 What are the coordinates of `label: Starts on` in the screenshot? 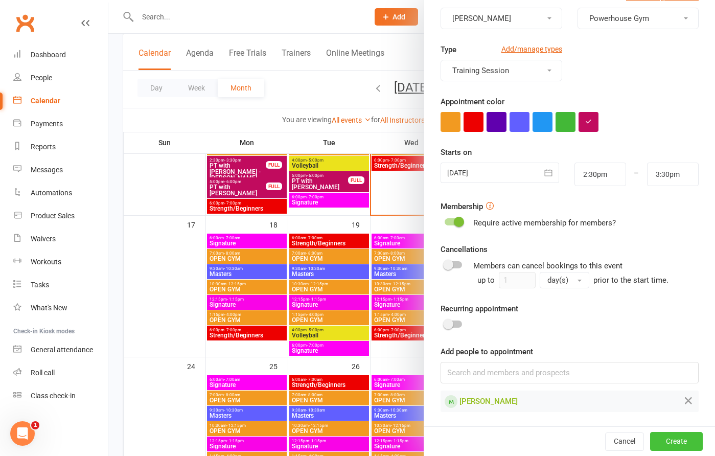 It's located at (456, 152).